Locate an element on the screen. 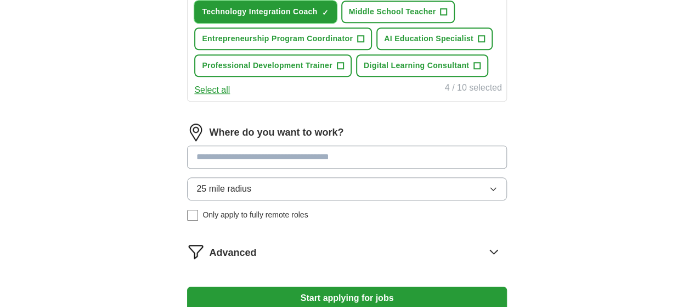  span: Entrepreneurship Program Coordinator is located at coordinates (277, 38).